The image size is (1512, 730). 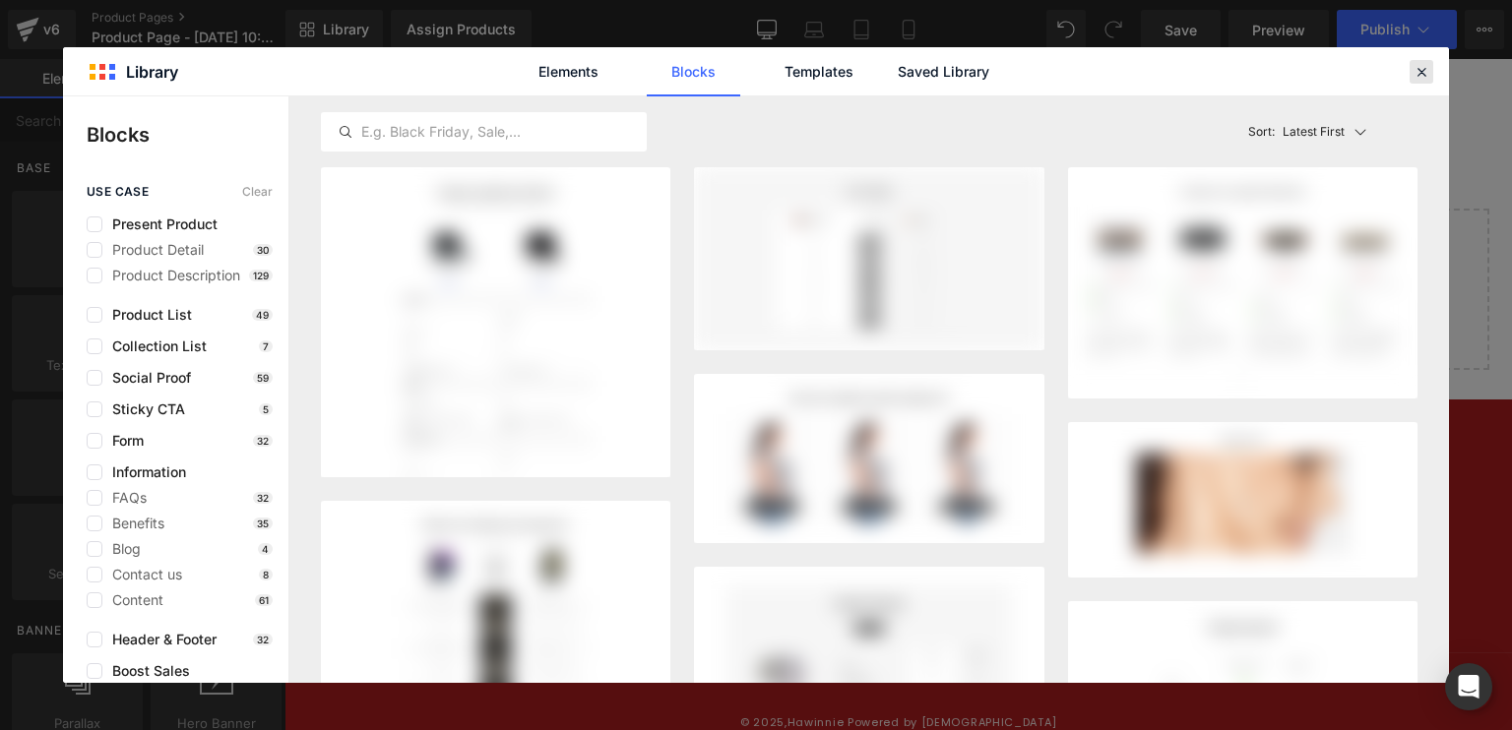 I want to click on span: use case, so click(x=117, y=192).